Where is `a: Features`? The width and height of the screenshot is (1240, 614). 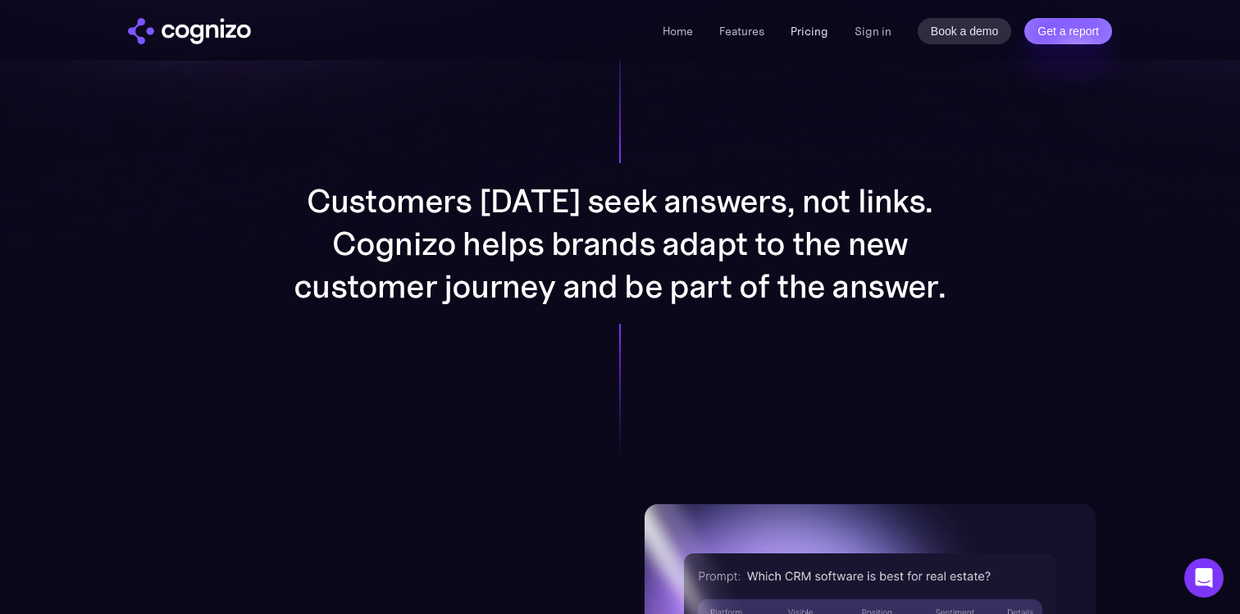
a: Features is located at coordinates (742, 31).